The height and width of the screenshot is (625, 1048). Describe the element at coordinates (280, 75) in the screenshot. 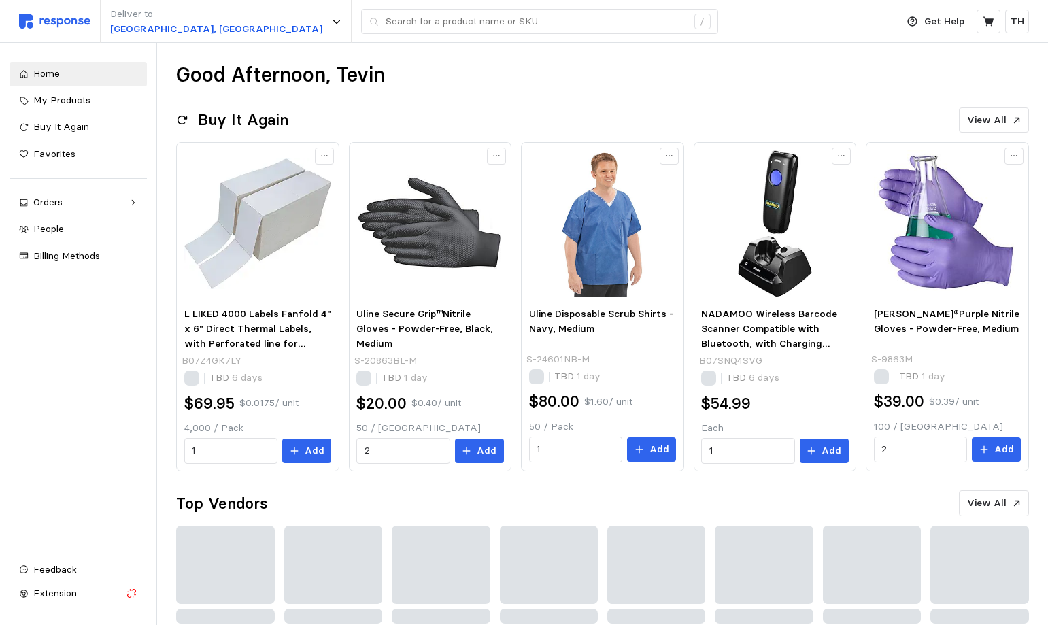

I see `h1: Good Afternoon, Tevin` at that location.